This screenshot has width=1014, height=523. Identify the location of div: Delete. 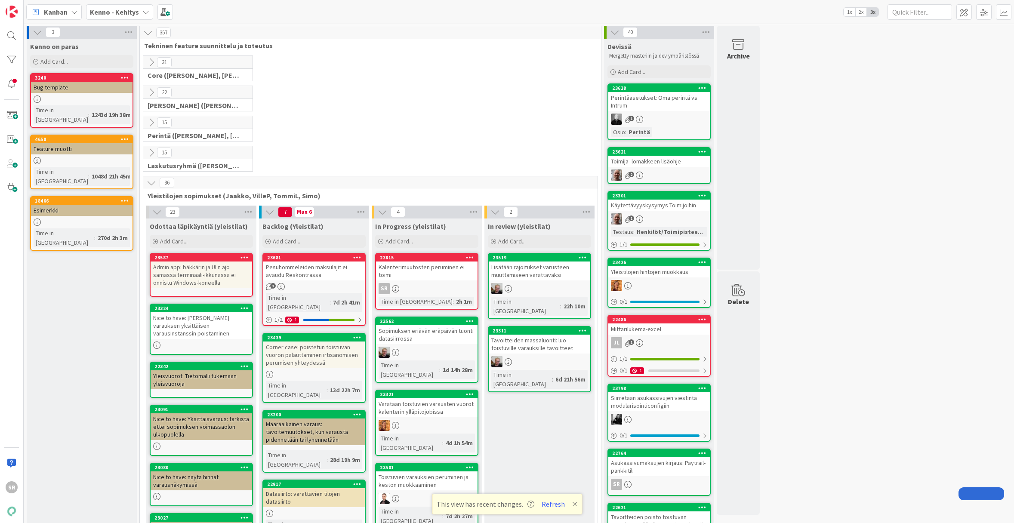
(738, 302).